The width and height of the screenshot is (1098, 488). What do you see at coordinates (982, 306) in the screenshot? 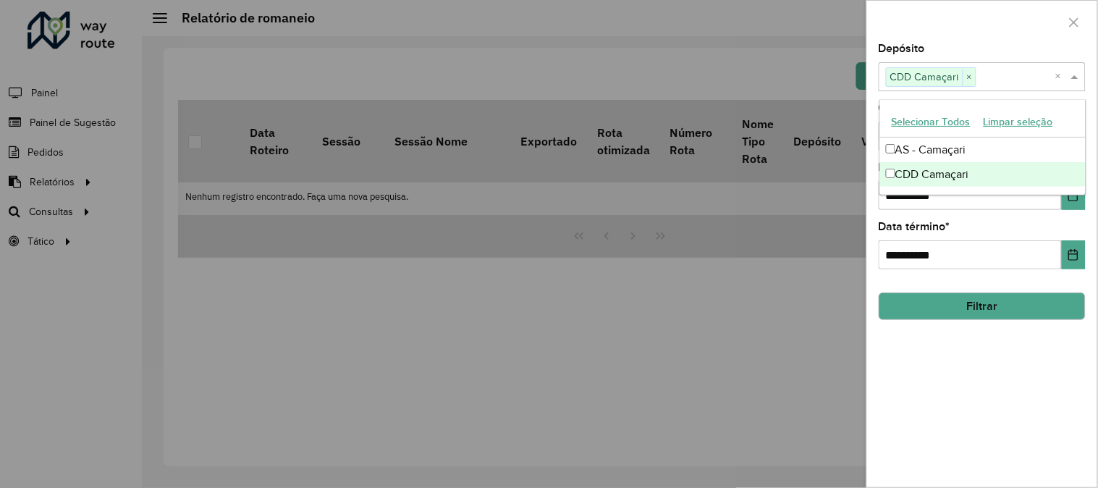
I see `button: Filtrar` at bounding box center [982, 306].